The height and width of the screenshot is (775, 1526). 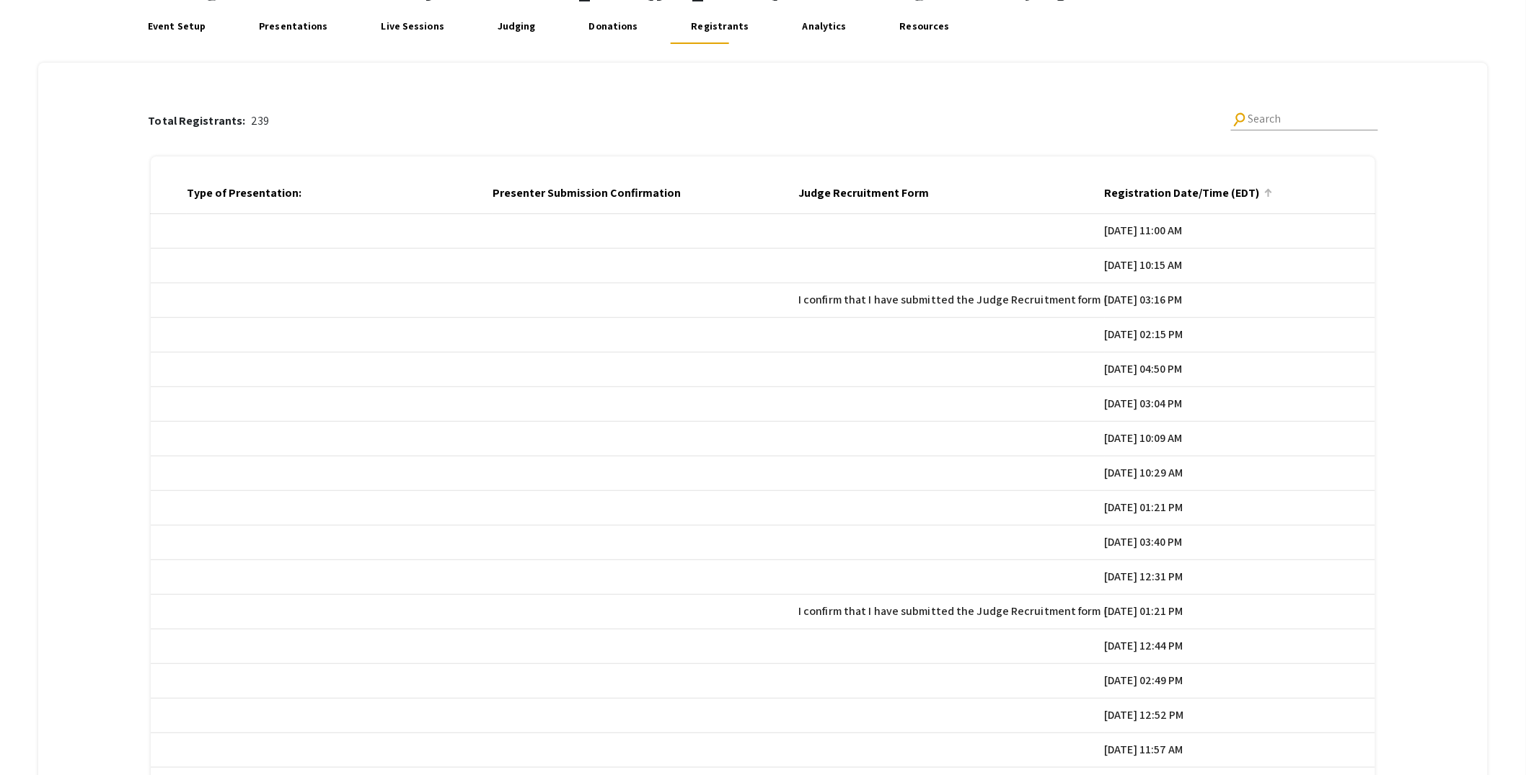 What do you see at coordinates (613, 27) in the screenshot?
I see `a: Donations` at bounding box center [613, 27].